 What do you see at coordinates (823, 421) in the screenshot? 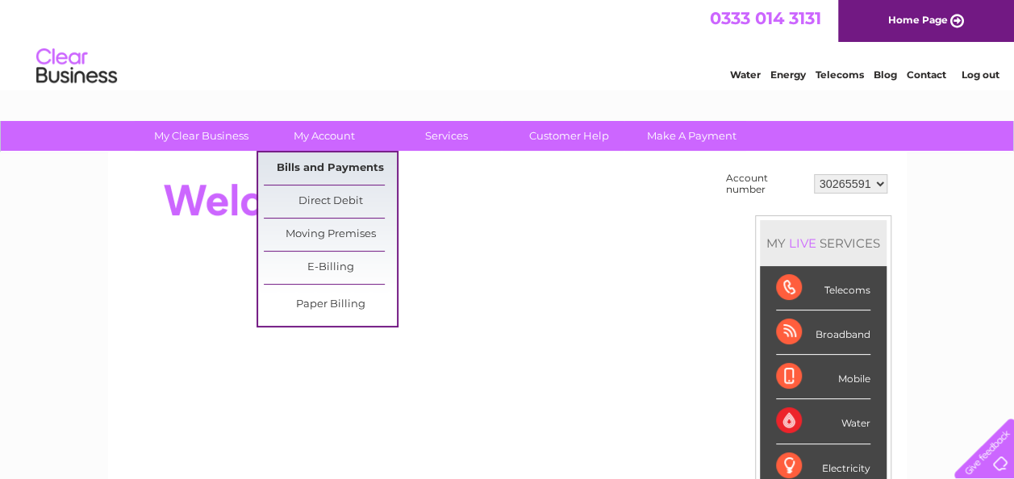
I see `div: Water` at bounding box center [823, 421].